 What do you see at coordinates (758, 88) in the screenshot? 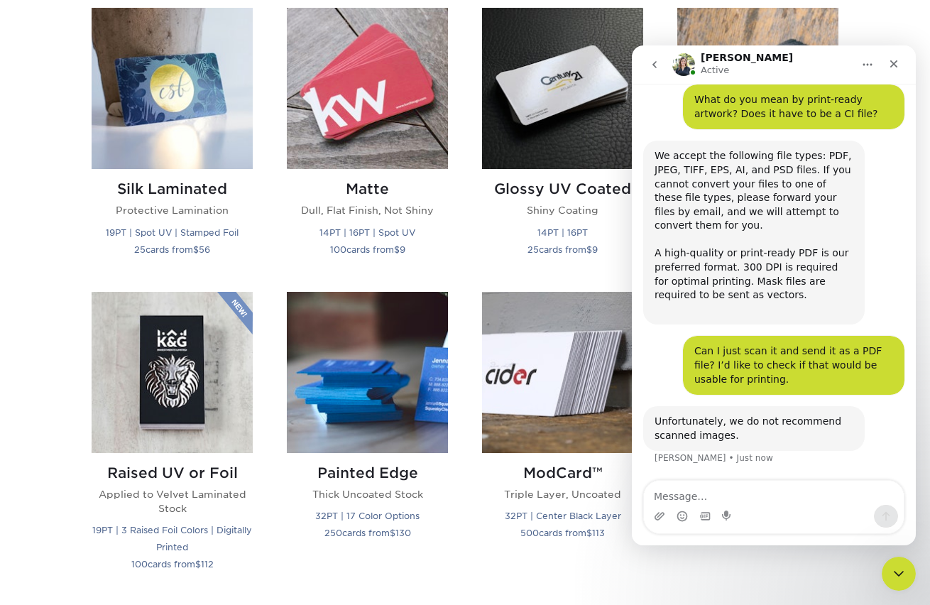
I see `img: Velvet Laminated Business Cards` at bounding box center [758, 88].